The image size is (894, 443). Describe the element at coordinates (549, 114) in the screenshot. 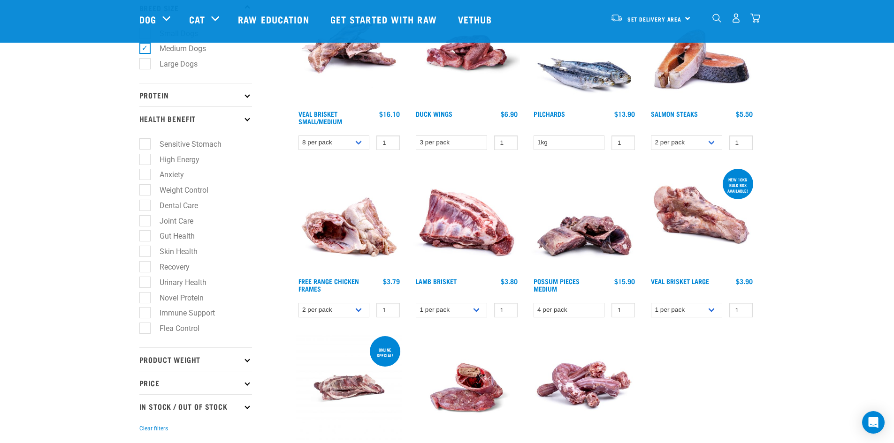

I see `a: Pilchards` at that location.